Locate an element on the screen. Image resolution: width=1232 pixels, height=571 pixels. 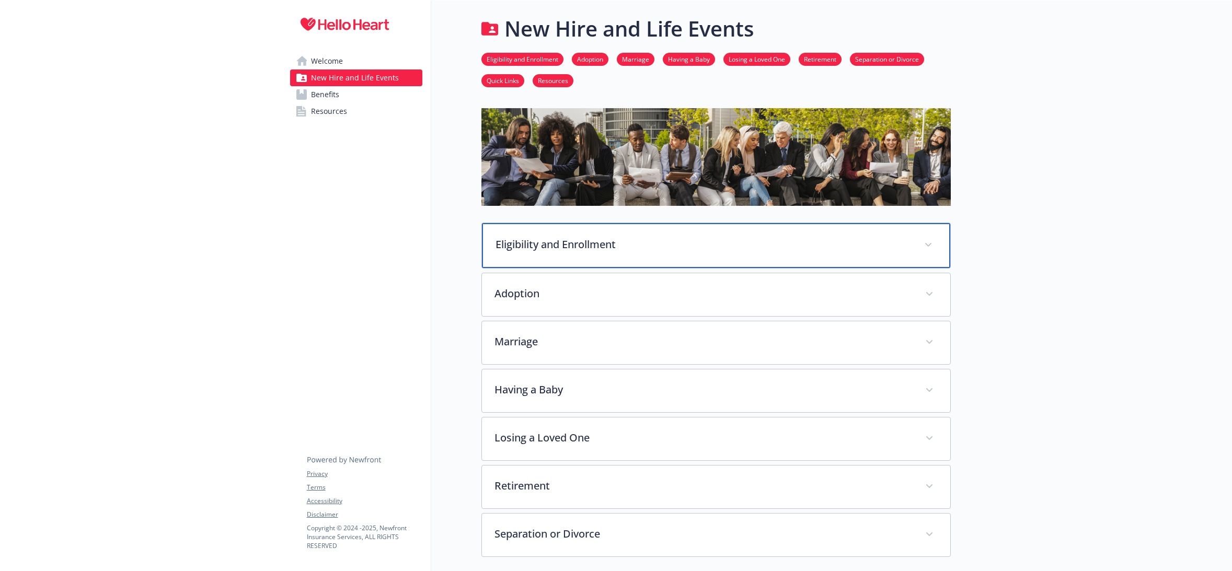
a: Having a Baby is located at coordinates (689, 59).